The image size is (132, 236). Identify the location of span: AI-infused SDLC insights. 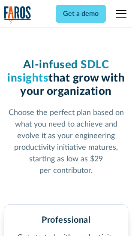
(58, 71).